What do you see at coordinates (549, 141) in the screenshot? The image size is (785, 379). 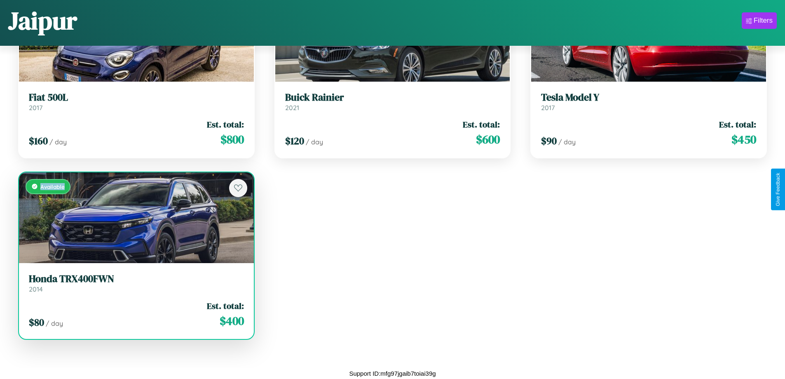 I see `span: $ 90` at bounding box center [549, 141].